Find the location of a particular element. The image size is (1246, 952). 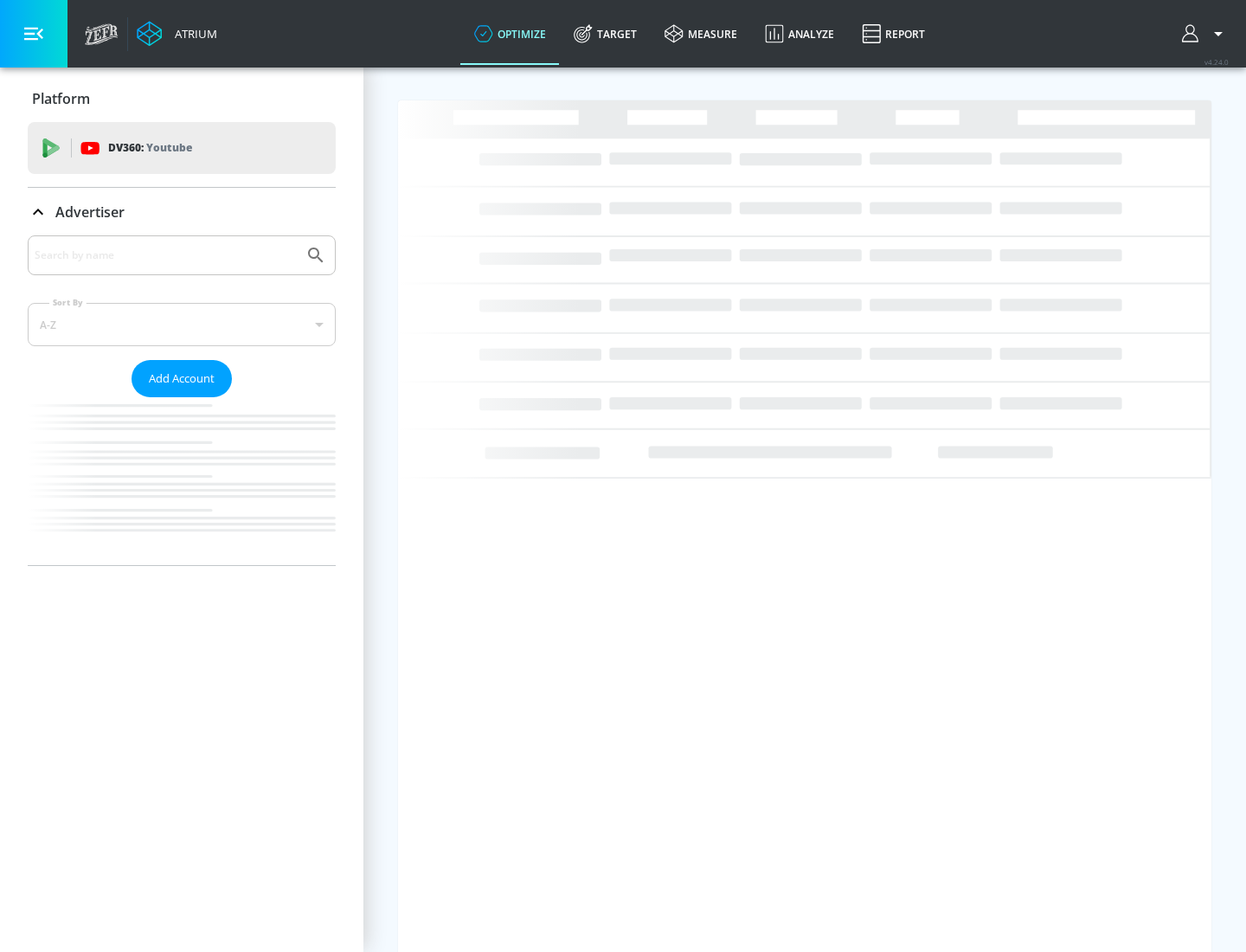

a: measure is located at coordinates (701, 34).